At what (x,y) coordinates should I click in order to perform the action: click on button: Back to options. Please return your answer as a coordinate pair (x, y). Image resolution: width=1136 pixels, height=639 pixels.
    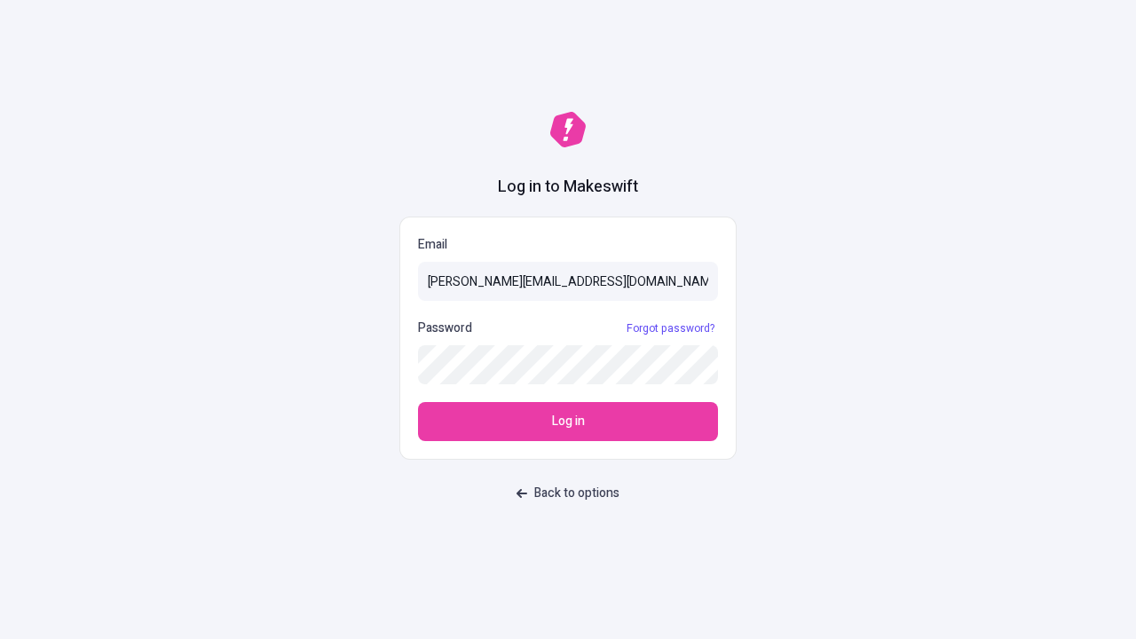
    Looking at the image, I should click on (568, 494).